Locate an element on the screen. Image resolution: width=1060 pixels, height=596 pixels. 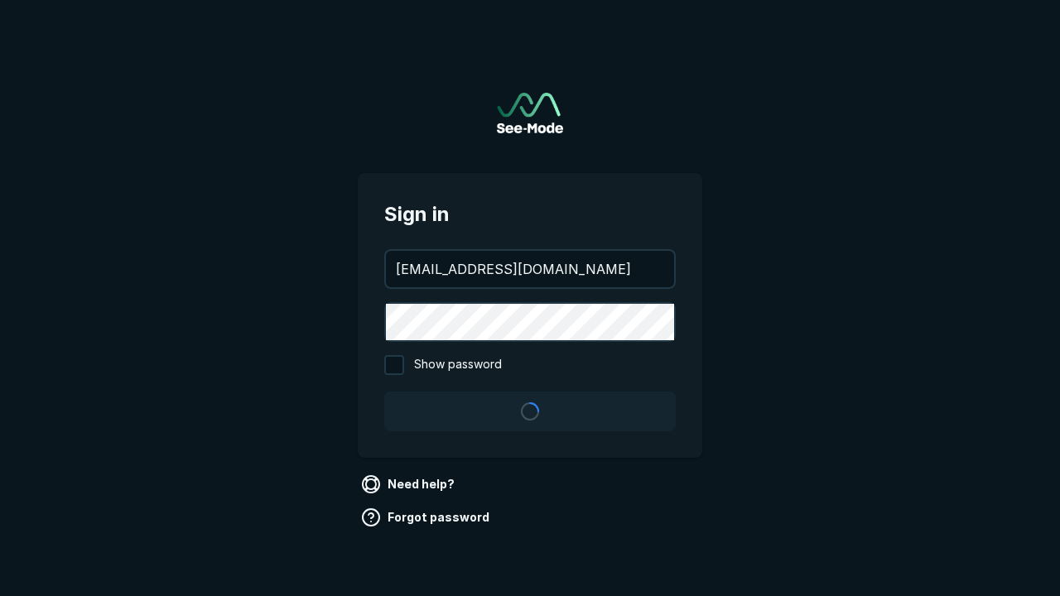
a: Need help? is located at coordinates (409, 485).